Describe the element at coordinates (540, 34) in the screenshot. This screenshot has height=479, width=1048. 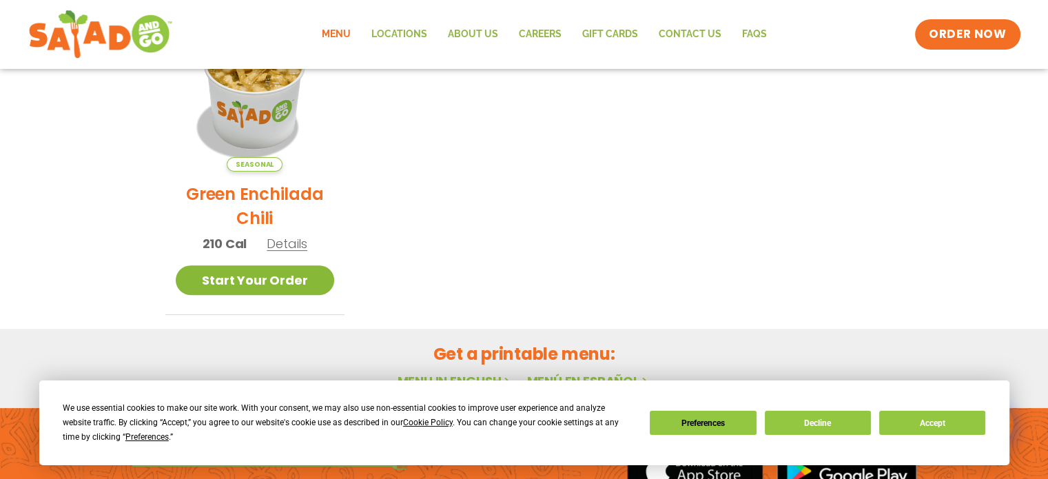
I see `a: Careers` at that location.